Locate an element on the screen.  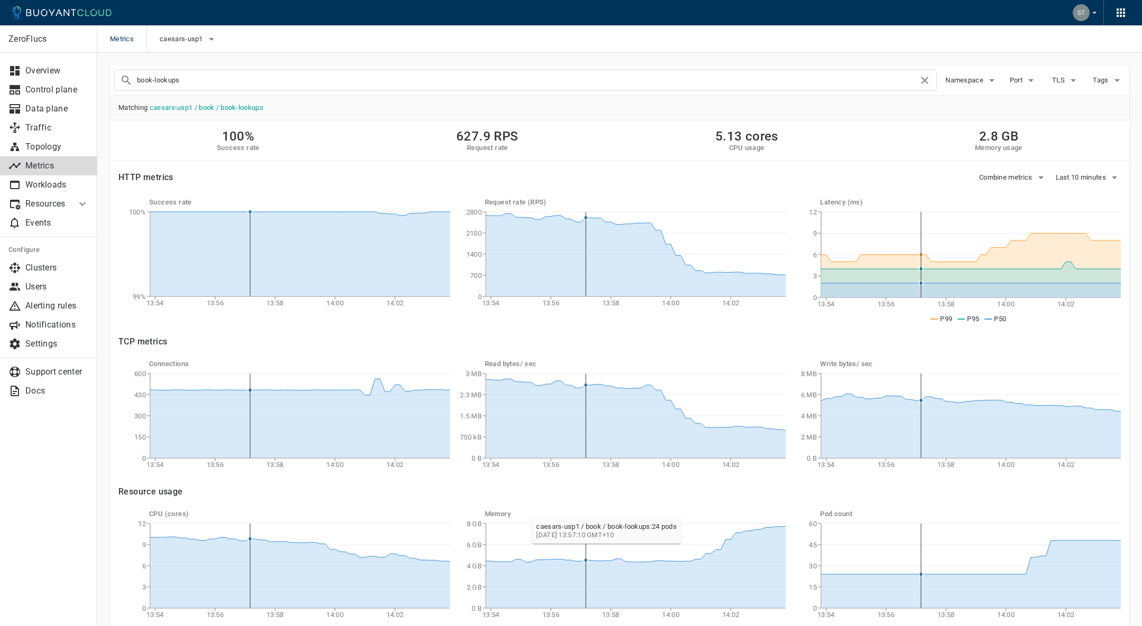
h5: Memory is located at coordinates (635, 514).